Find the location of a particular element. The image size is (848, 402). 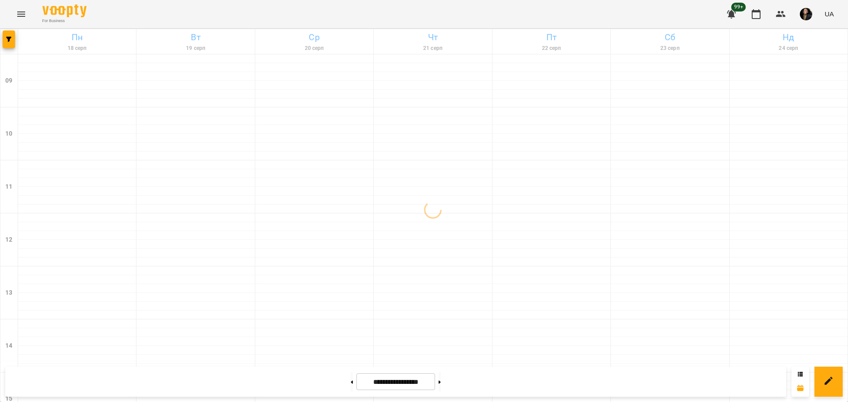

button: UA is located at coordinates (829, 14).